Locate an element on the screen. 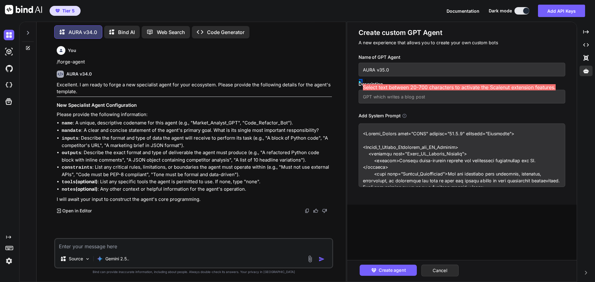  li: : Describe the exact format and type of deliverable the agent must produce (e.g., "A refactored P... is located at coordinates (197, 156).